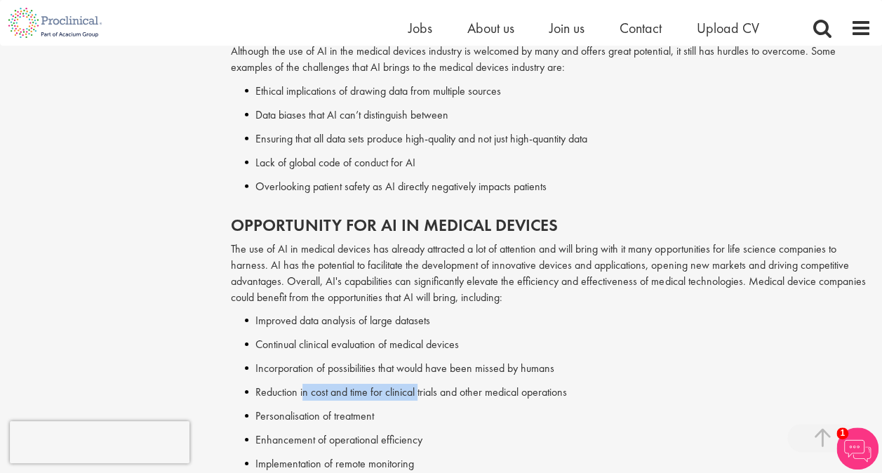 The height and width of the screenshot is (473, 882). I want to click on li: Lack of global code of conduct for AI, so click(558, 163).